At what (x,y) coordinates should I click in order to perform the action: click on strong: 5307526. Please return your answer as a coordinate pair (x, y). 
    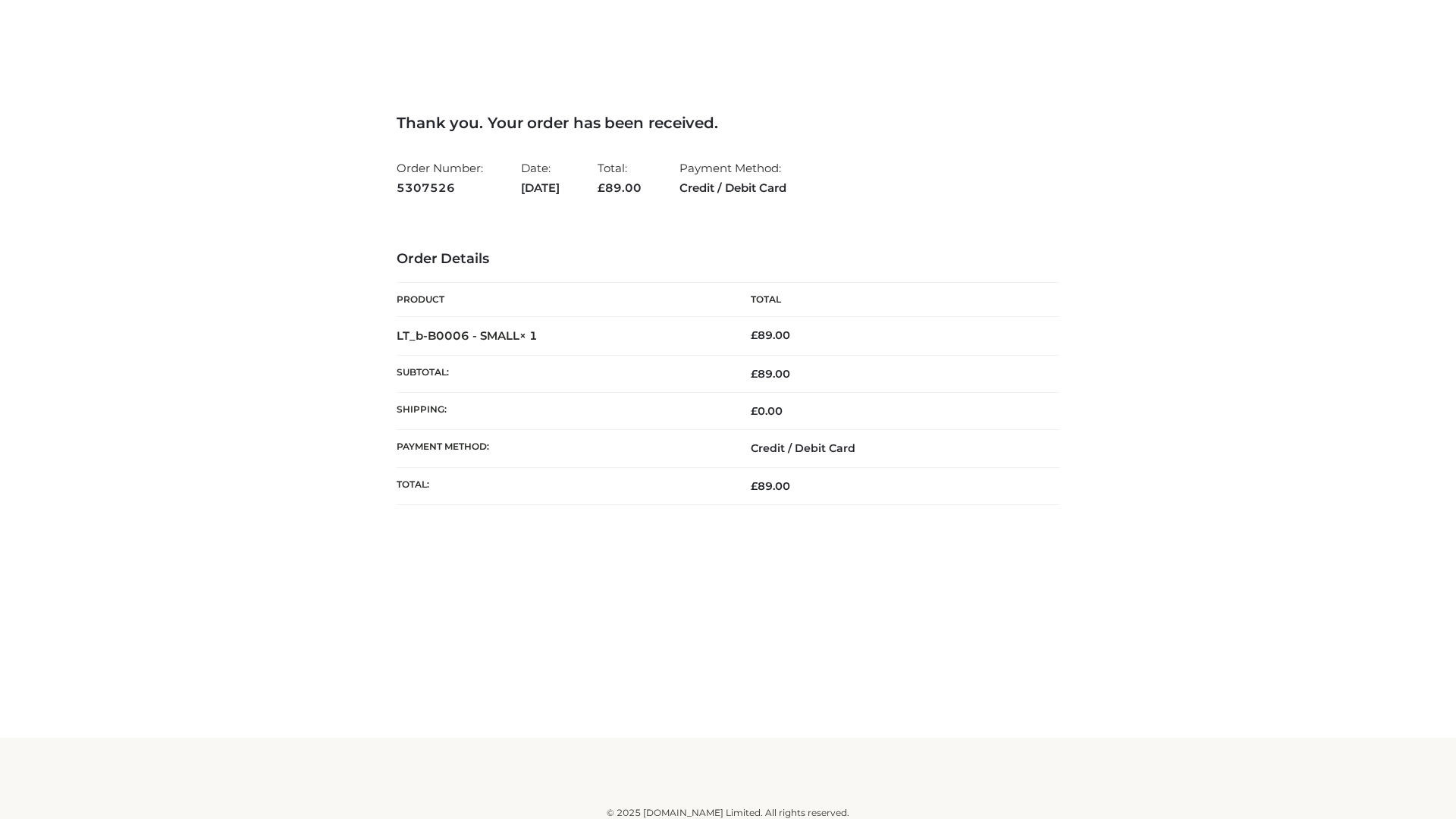
    Looking at the image, I should click on (439, 188).